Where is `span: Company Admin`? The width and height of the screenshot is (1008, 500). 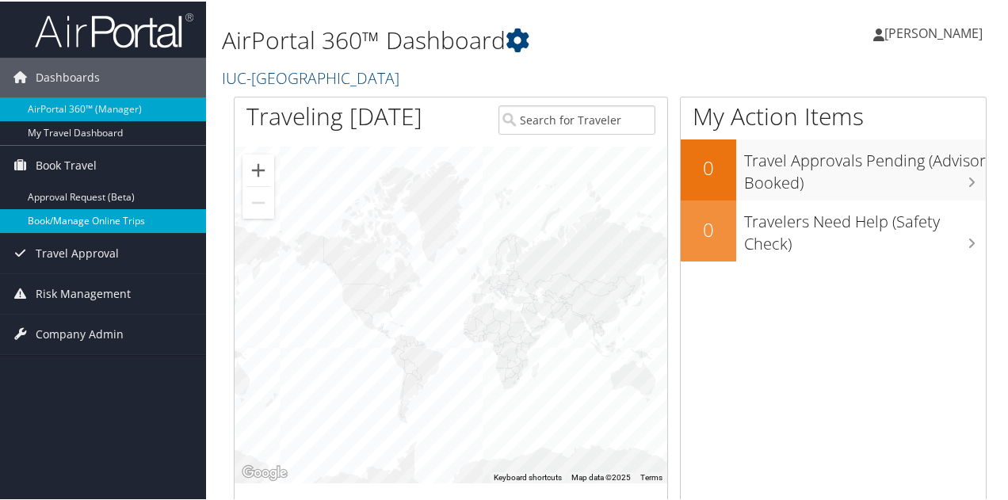 span: Company Admin is located at coordinates (79, 333).